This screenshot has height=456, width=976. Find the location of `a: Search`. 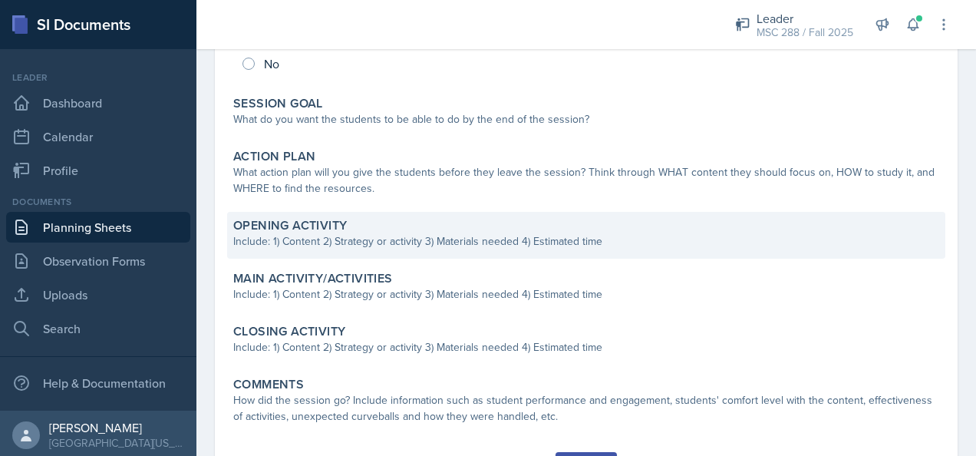

a: Search is located at coordinates (98, 328).